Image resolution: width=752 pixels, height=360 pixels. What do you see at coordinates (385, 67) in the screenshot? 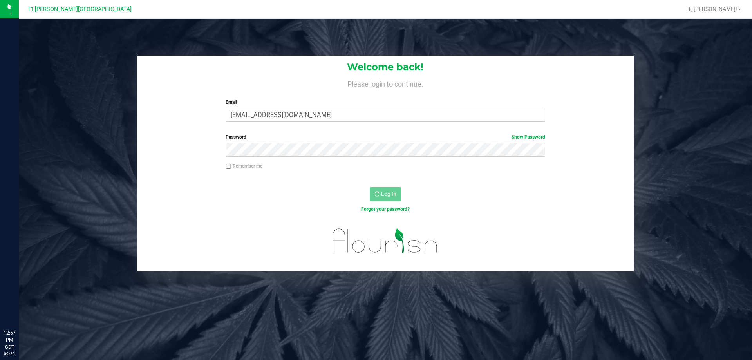
I see `h1: Welcome back!` at bounding box center [385, 67].